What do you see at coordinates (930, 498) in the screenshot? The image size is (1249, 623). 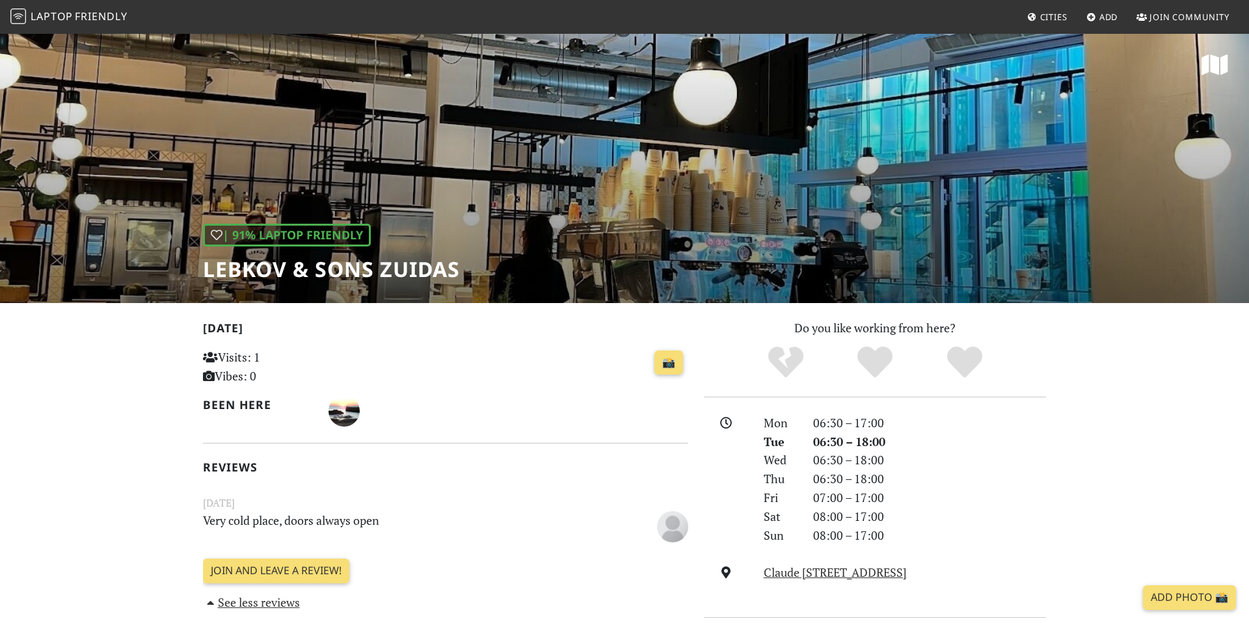 I see `div: 07:00 – 17:00` at bounding box center [930, 498].